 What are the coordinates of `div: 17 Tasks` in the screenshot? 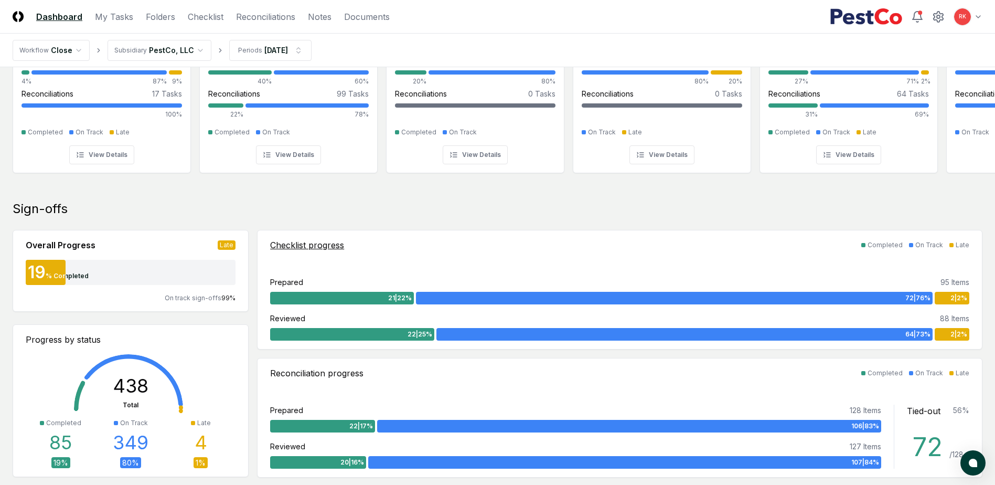 It's located at (167, 93).